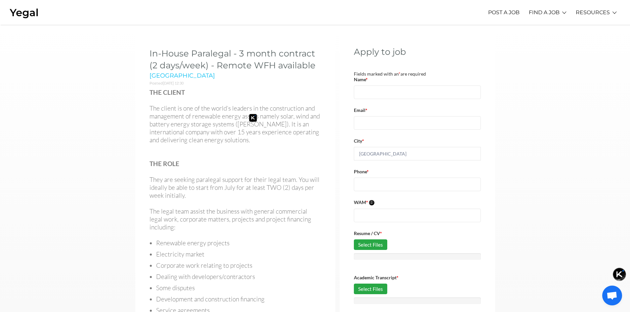 The height and width of the screenshot is (312, 630). I want to click on div: Fields marked with an are required, so click(417, 74).